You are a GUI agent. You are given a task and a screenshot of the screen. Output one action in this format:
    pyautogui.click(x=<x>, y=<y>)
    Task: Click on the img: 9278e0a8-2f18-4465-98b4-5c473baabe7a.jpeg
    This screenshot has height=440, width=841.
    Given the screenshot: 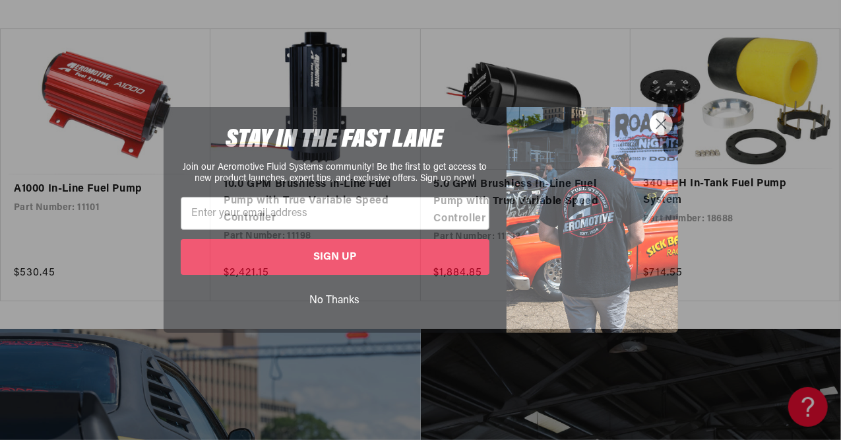 What is the action you would take?
    pyautogui.click(x=593, y=220)
    